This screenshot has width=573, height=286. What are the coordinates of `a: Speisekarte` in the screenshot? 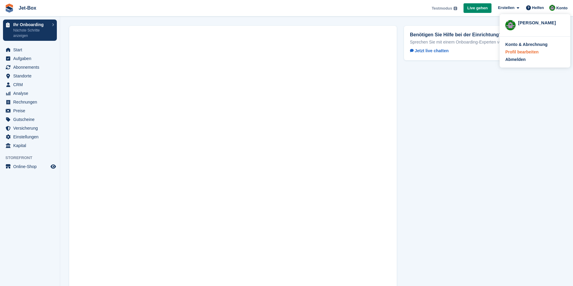 It's located at (30, 167).